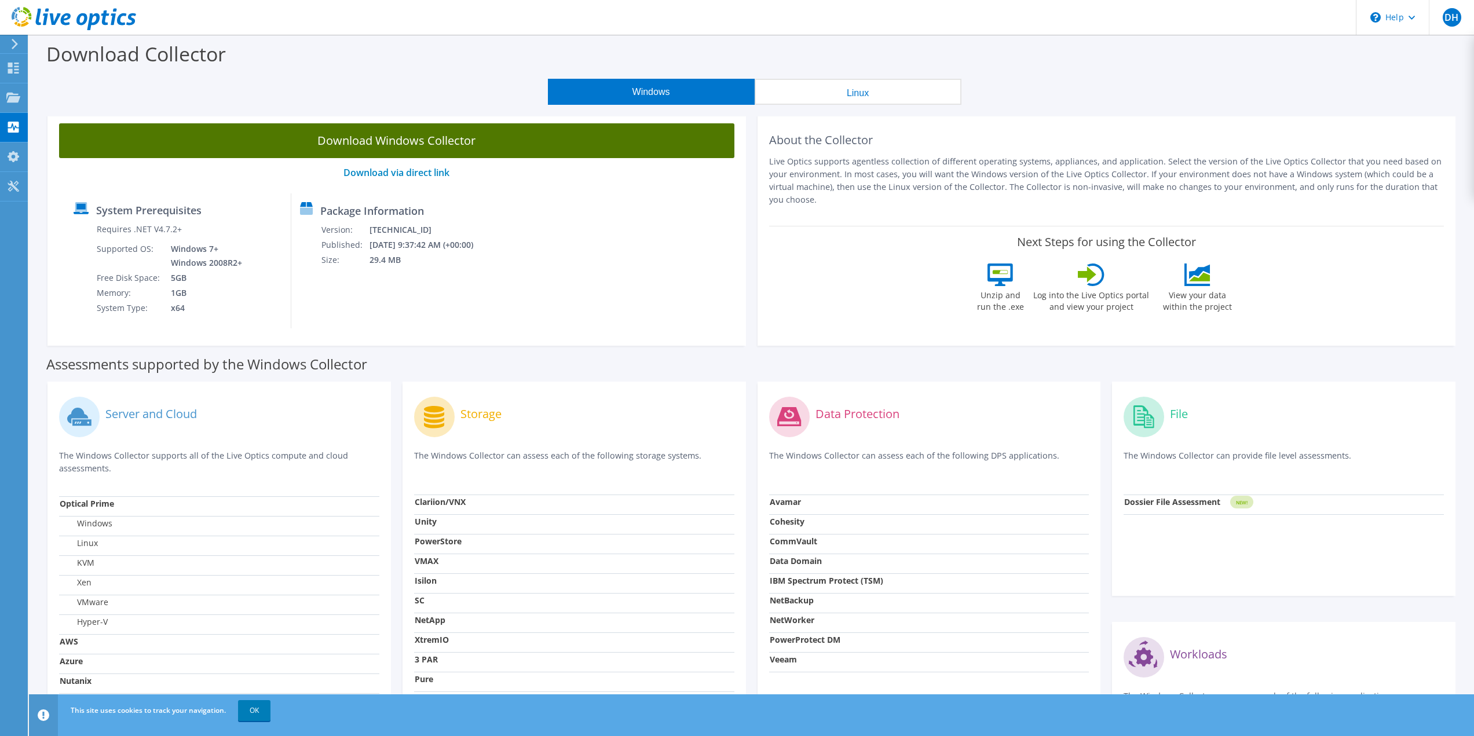  I want to click on strong: Isilon, so click(426, 580).